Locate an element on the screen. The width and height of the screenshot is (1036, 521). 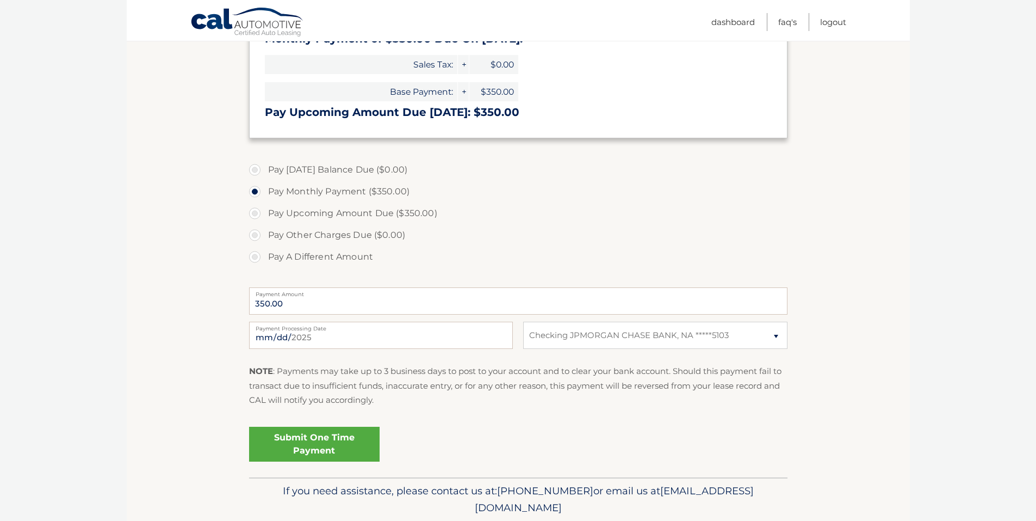
span: Sales Tax: is located at coordinates (361, 64).